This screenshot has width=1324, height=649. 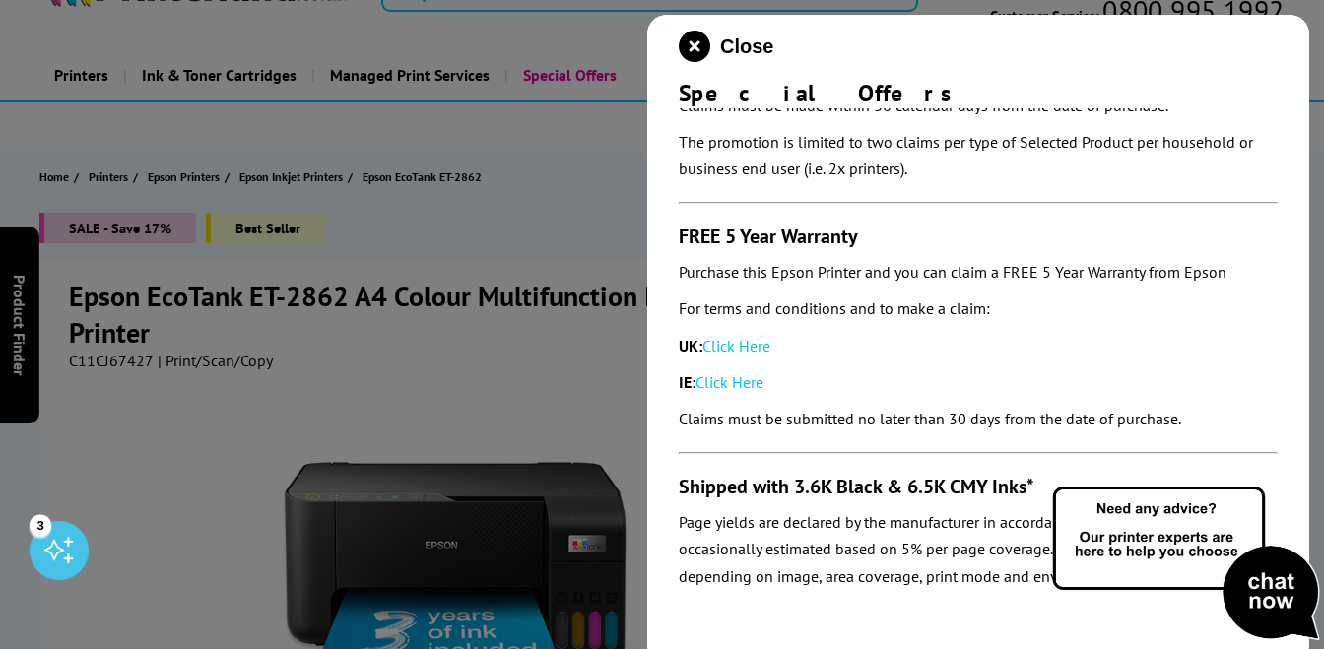 I want to click on p: For terms and conditions and to make a claim:, so click(x=978, y=308).